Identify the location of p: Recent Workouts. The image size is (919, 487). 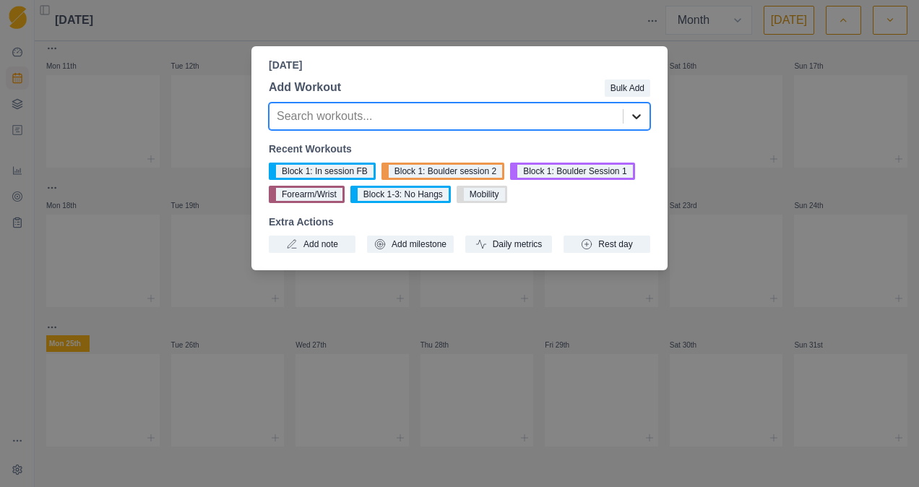
(460, 149).